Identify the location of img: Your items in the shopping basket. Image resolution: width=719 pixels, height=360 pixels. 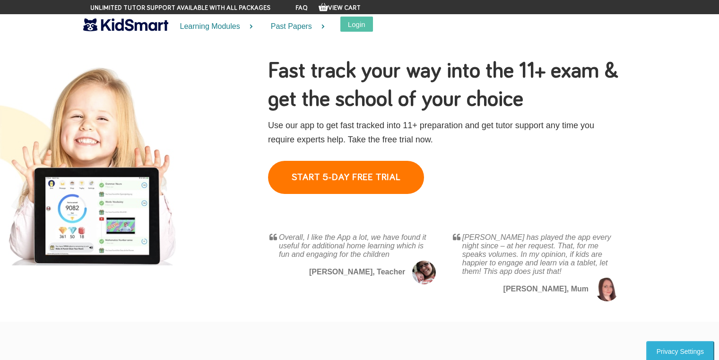
(324, 7).